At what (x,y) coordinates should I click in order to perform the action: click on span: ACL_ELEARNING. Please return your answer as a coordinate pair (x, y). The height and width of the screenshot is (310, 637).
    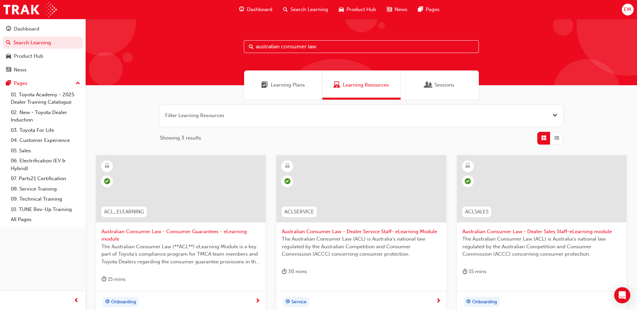
    Looking at the image, I should click on (124, 212).